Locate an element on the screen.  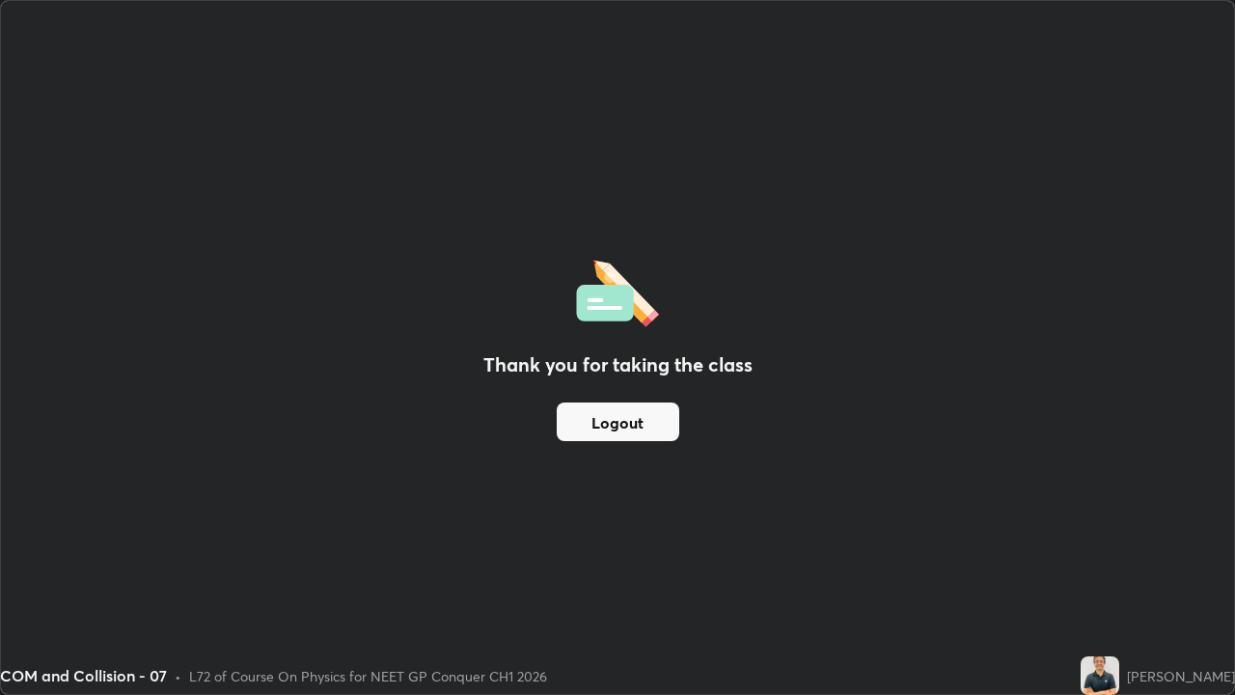
button: Logout is located at coordinates (618, 422).